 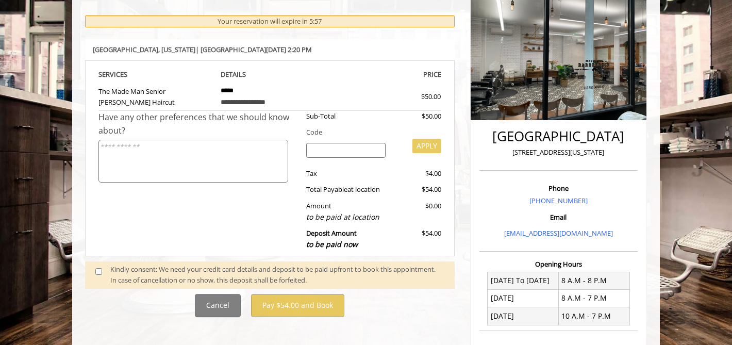 I want to click on button: APPLY, so click(x=427, y=146).